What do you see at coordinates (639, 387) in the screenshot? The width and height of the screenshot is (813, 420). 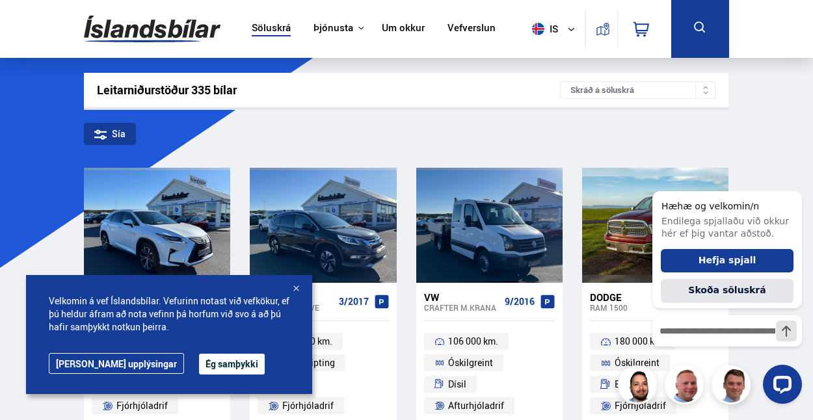 I see `img: nhp88E3Fdnt1Opn2.png` at bounding box center [639, 387].